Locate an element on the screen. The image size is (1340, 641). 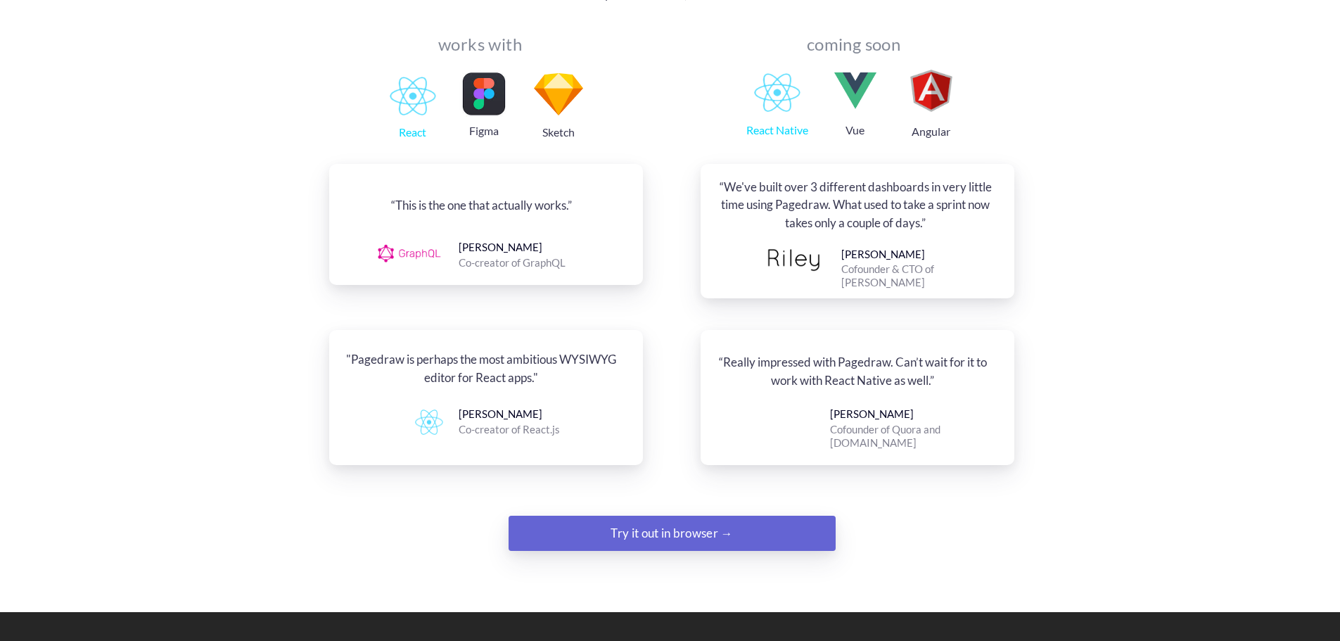
div: Angular is located at coordinates (931, 132).